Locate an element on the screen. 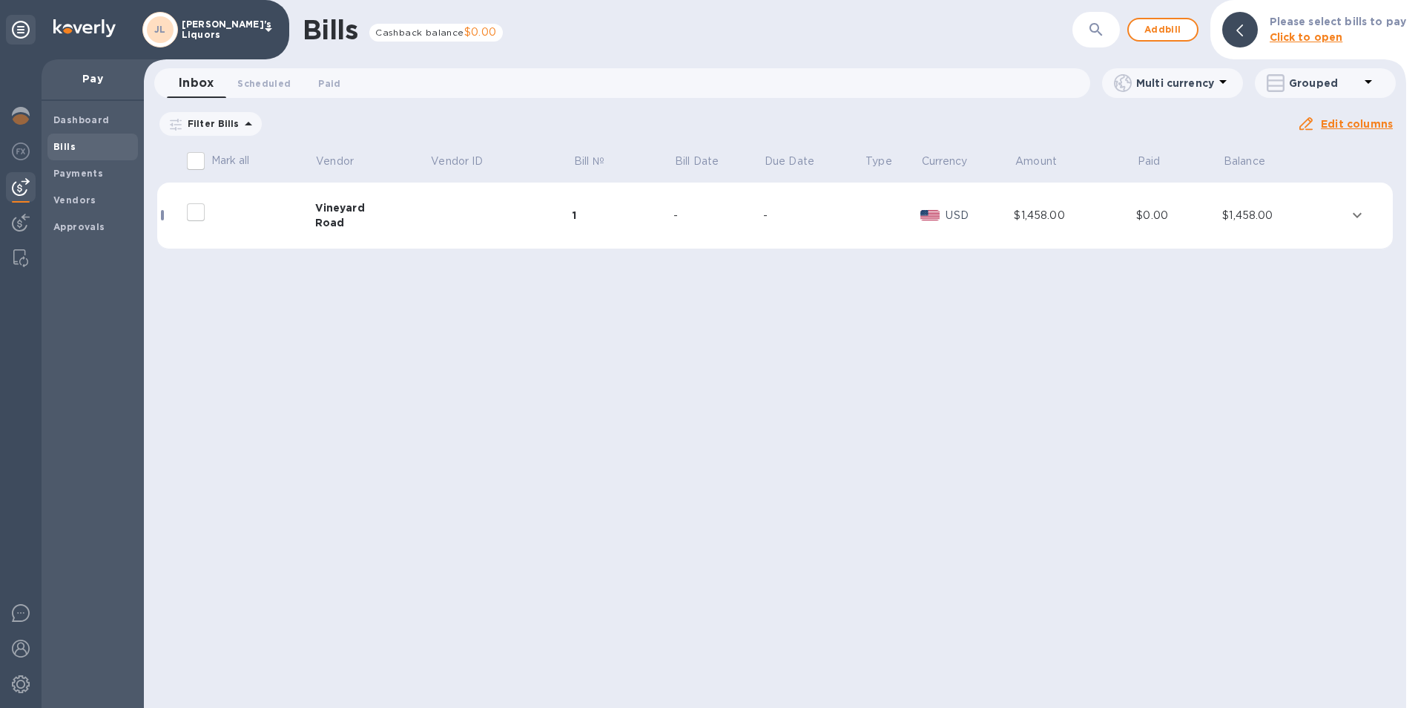  p: Filter Bills is located at coordinates (211, 123).